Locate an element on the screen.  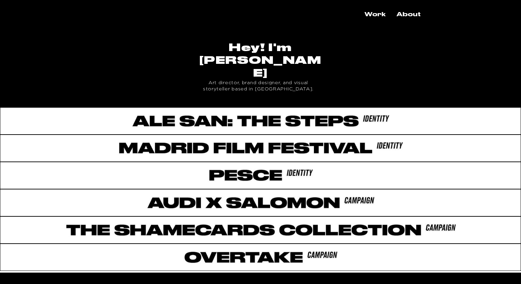
p: Work is located at coordinates (375, 14).